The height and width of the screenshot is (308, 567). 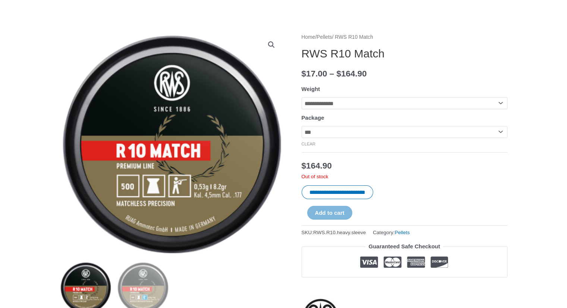 What do you see at coordinates (313, 117) in the screenshot?
I see `label: Package` at bounding box center [313, 117].